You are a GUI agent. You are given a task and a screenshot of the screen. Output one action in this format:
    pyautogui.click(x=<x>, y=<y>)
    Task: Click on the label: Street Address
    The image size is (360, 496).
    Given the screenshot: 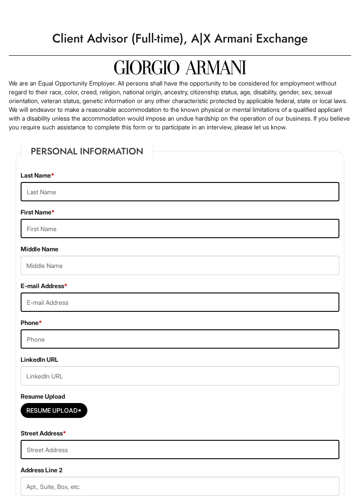 What is the action you would take?
    pyautogui.click(x=43, y=433)
    